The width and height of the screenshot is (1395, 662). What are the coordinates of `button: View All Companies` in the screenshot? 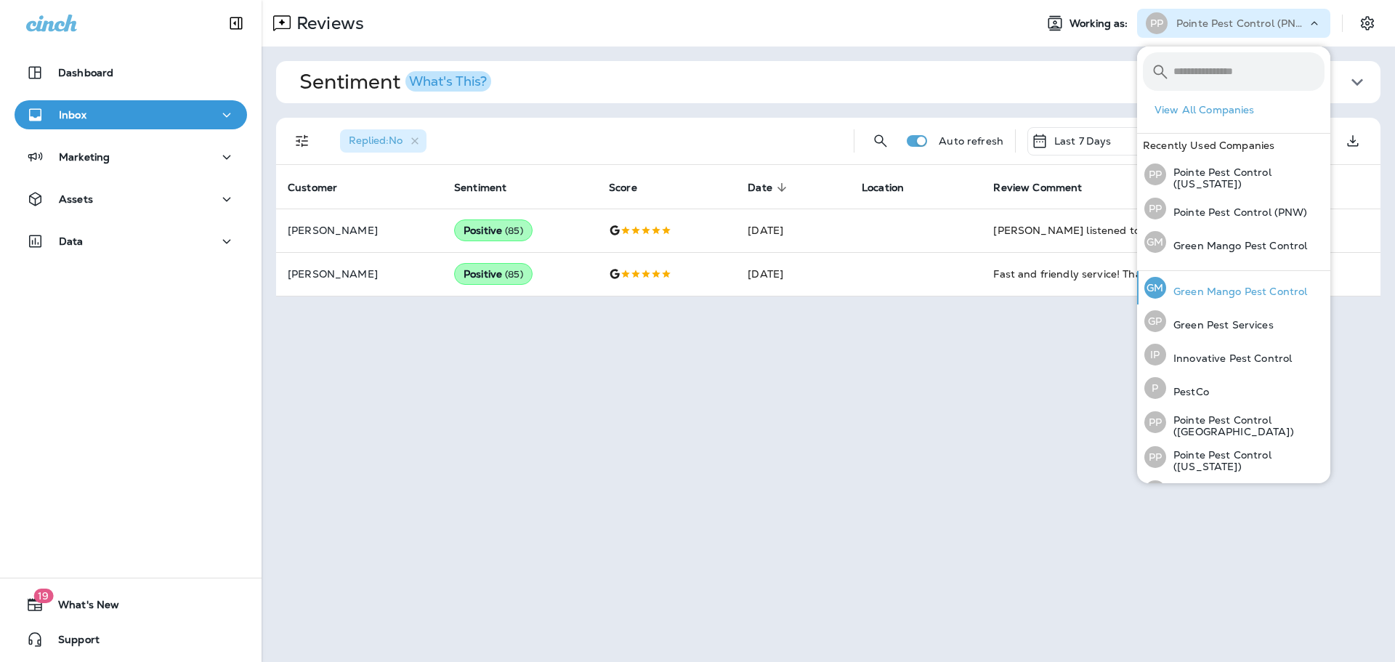 It's located at (1240, 110).